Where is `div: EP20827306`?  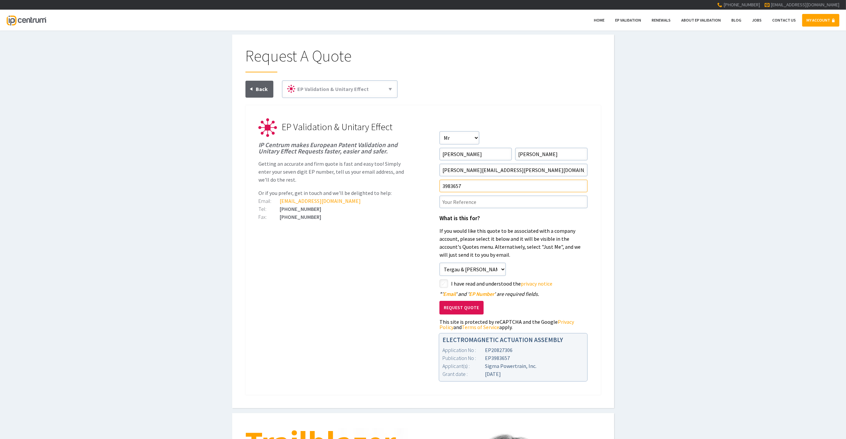
div: EP20827306 is located at coordinates (513, 350).